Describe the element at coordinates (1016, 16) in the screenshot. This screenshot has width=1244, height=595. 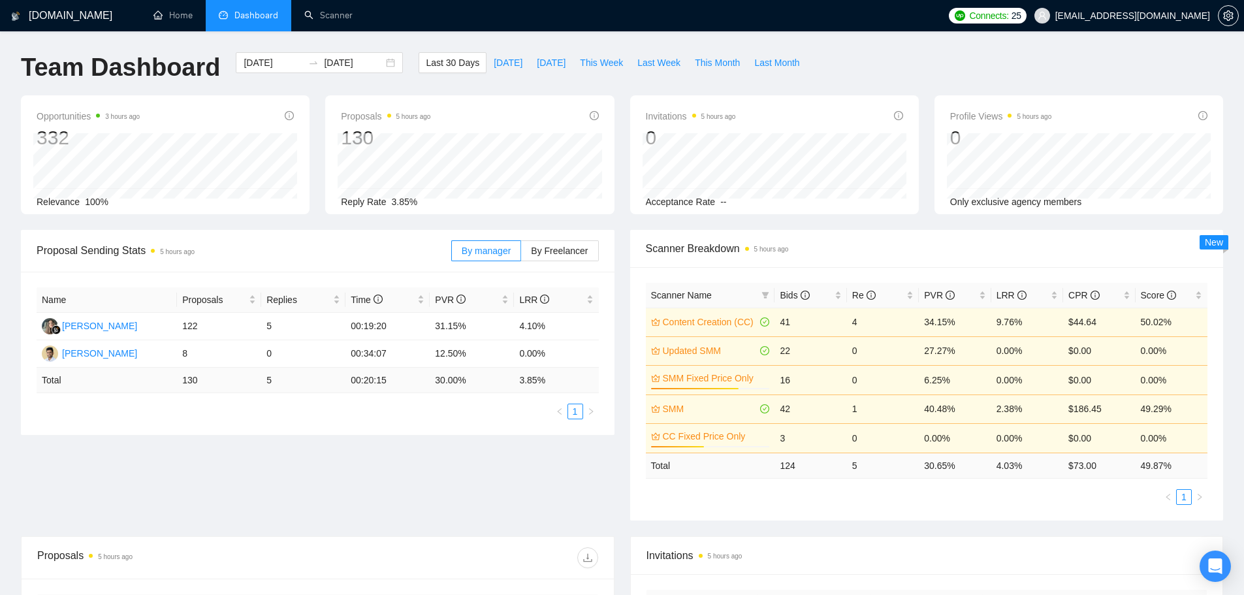
I see `span: 25` at that location.